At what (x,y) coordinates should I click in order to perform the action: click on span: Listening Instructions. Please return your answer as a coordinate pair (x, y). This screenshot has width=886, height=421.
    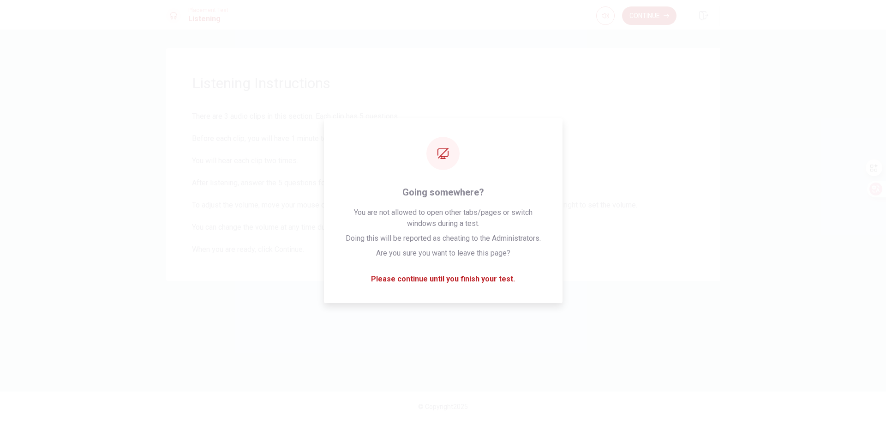
    Looking at the image, I should click on (443, 83).